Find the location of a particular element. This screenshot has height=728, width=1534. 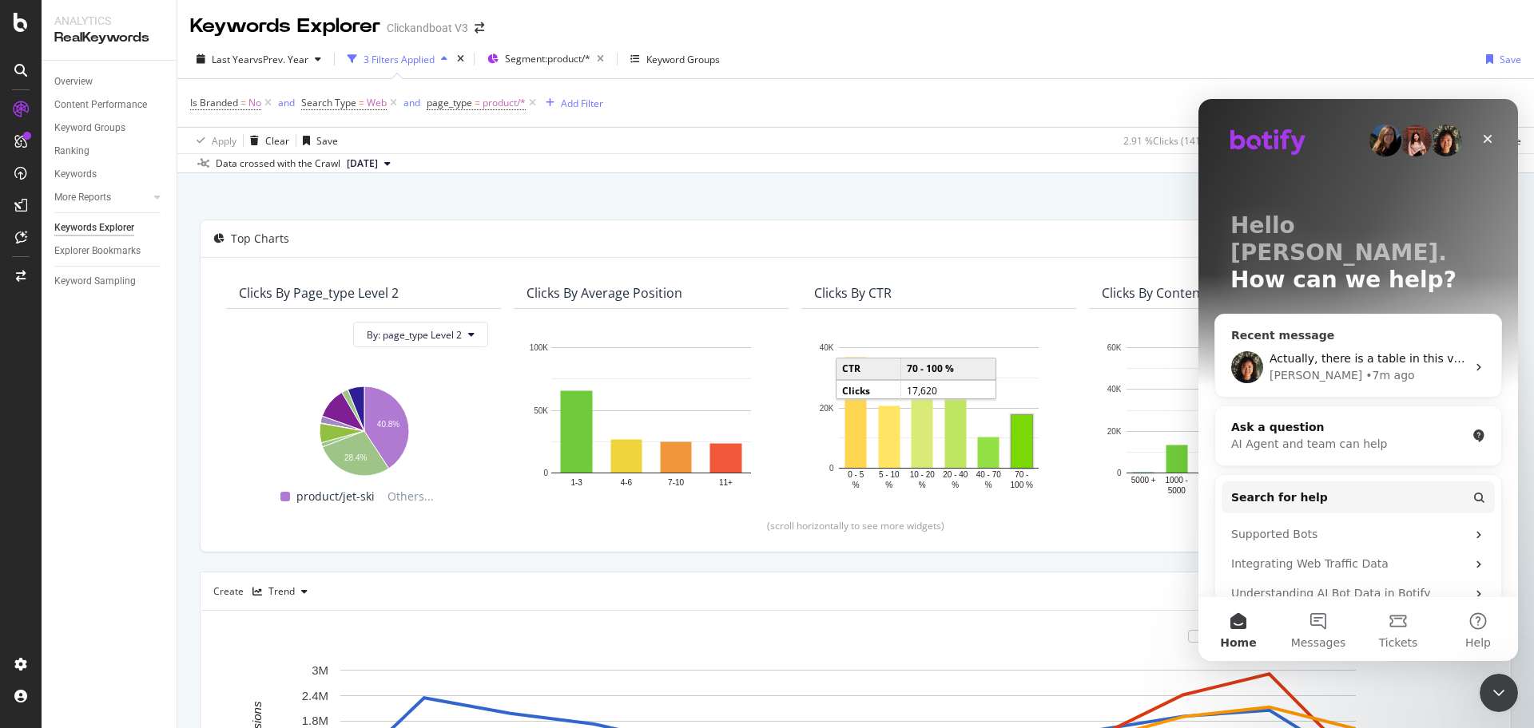

button: Messages is located at coordinates (120, 530).